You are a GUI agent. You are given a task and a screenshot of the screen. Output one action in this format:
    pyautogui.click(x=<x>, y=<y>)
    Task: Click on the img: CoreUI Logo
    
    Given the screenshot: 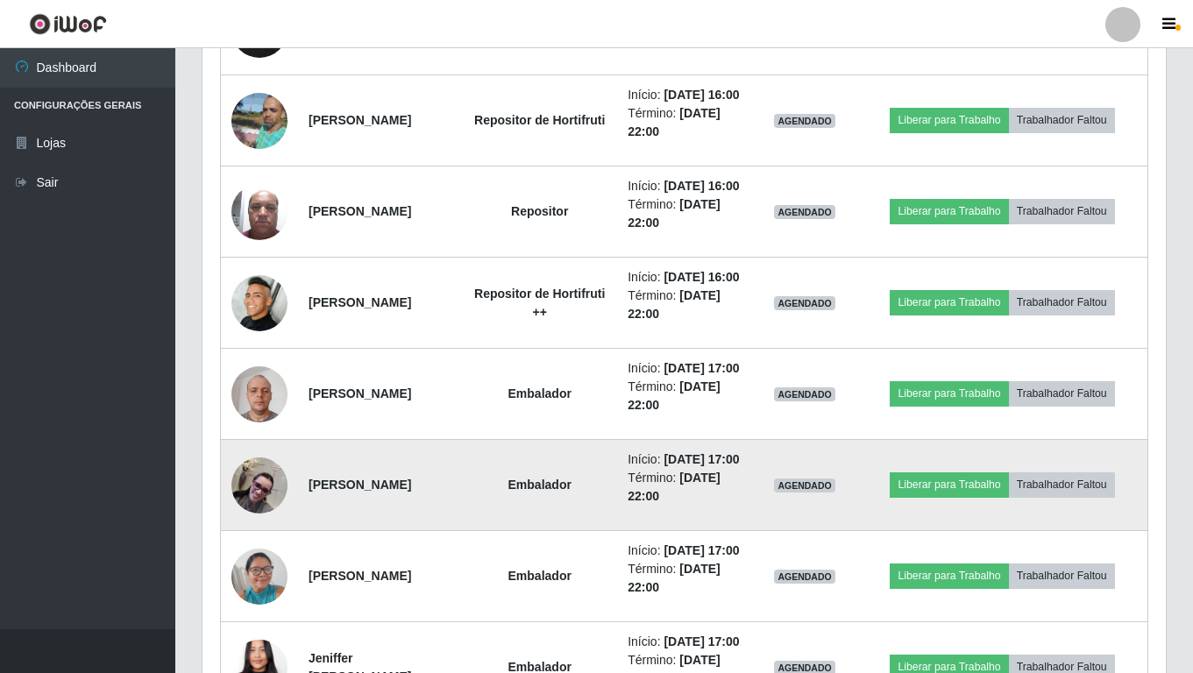 What is the action you would take?
    pyautogui.click(x=68, y=24)
    